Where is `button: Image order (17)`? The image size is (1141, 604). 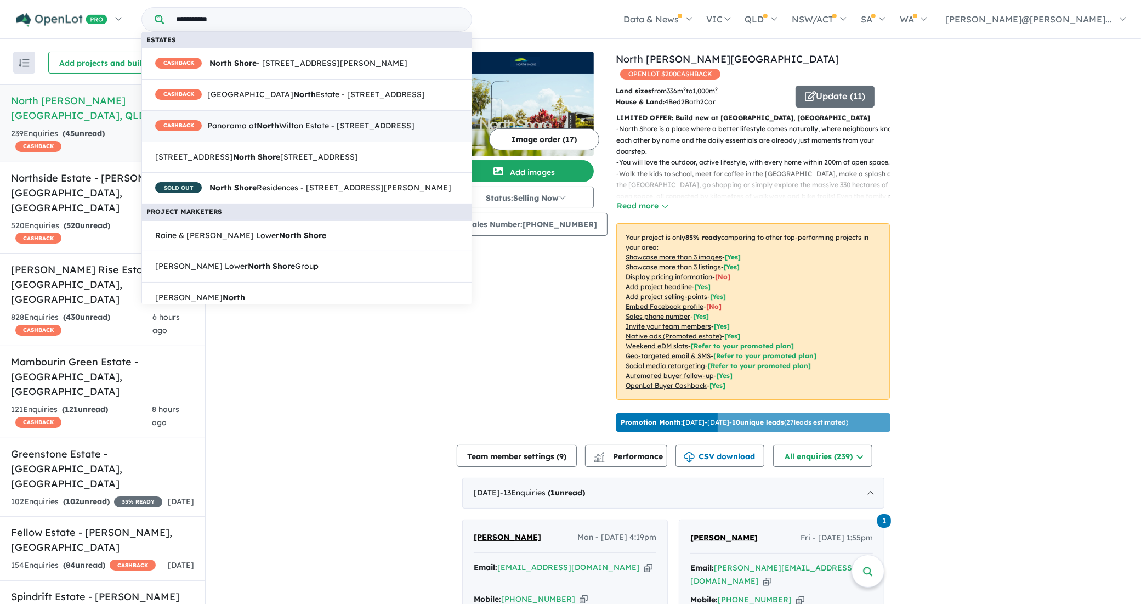 button: Image order (17) is located at coordinates (544, 139).